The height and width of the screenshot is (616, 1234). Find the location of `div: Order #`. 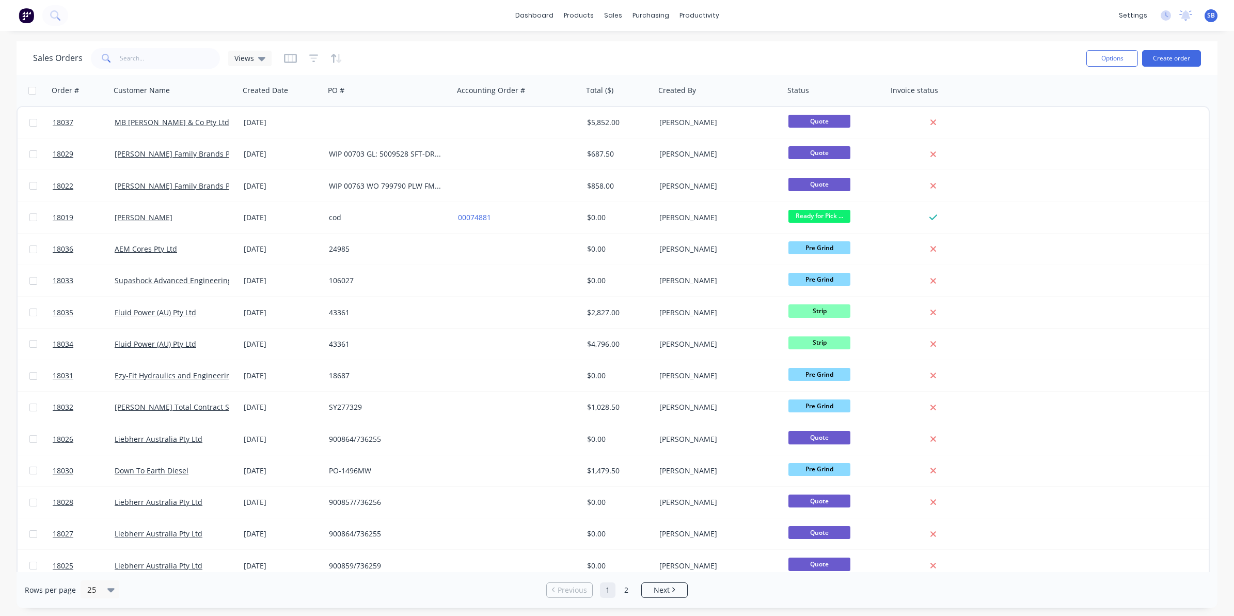

div: Order # is located at coordinates (65, 90).